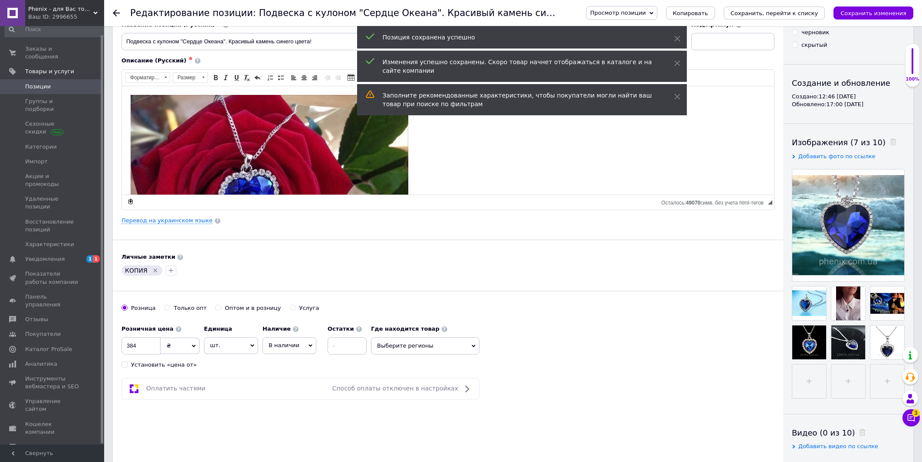  Describe the element at coordinates (116, 13) in the screenshot. I see `div: Вернуться назад` at that location.